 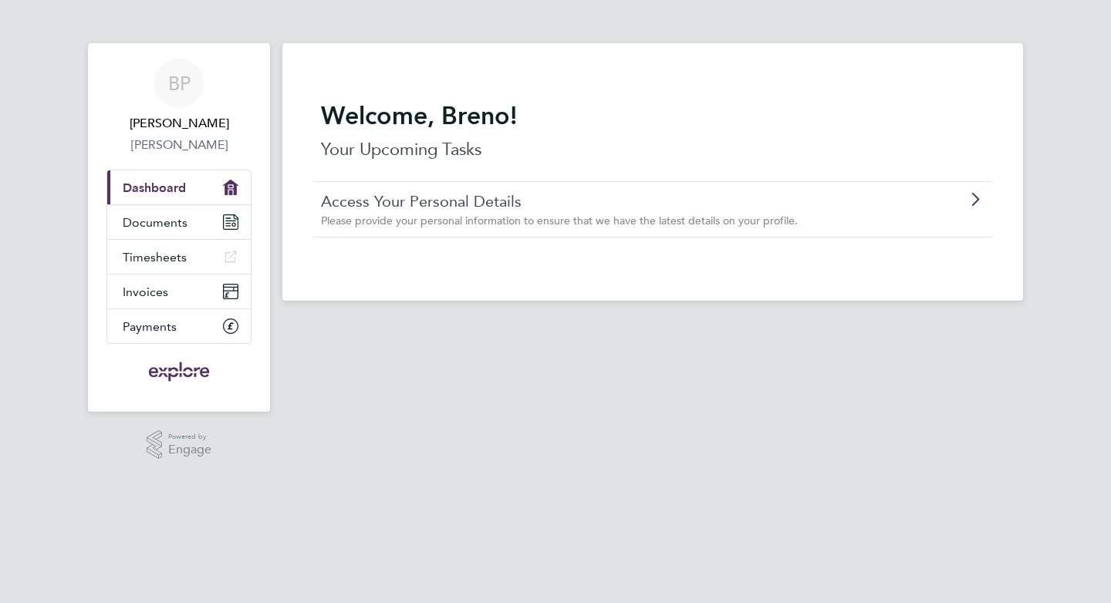 What do you see at coordinates (190, 437) in the screenshot?
I see `span: Powered by` at bounding box center [190, 437].